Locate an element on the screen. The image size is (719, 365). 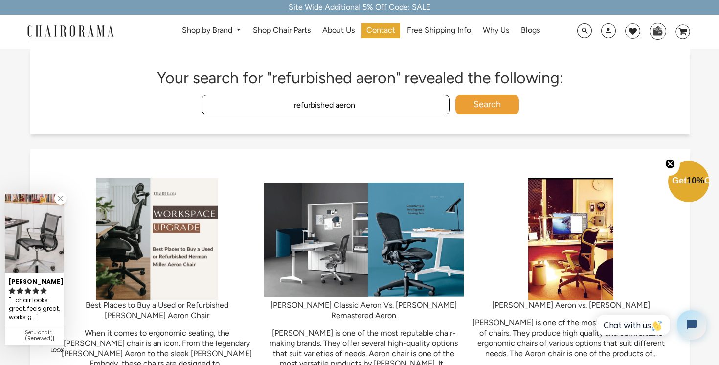
a: Shop Chair Parts is located at coordinates (282, 30).